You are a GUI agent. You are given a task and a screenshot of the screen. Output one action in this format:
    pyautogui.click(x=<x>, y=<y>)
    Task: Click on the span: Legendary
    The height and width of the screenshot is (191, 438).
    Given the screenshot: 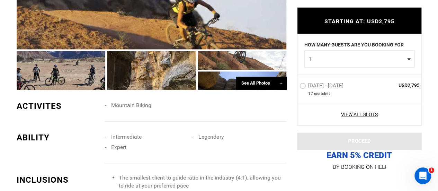 What is the action you would take?
    pyautogui.click(x=211, y=137)
    